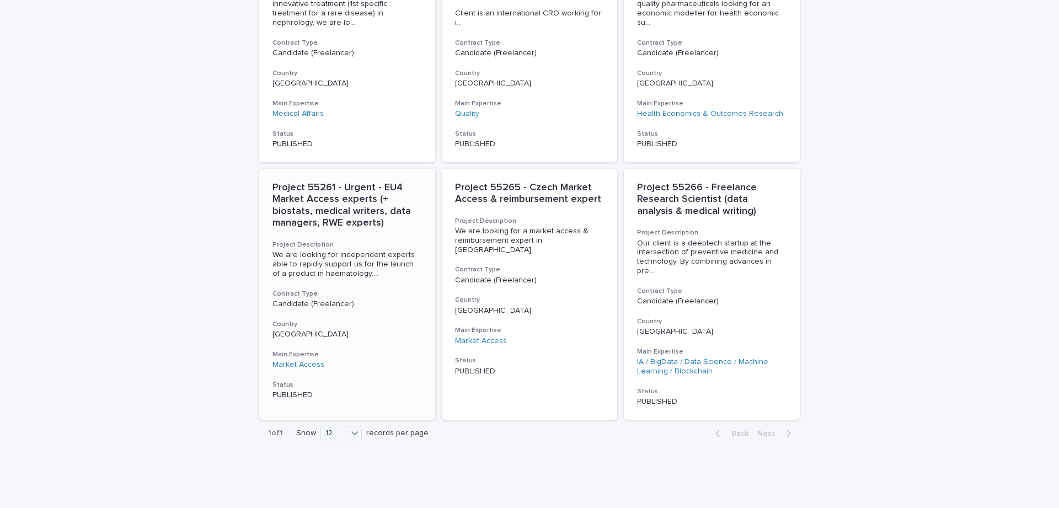 Image resolution: width=1059 pixels, height=508 pixels. What do you see at coordinates (467, 114) in the screenshot?
I see `a: Quality` at bounding box center [467, 114].